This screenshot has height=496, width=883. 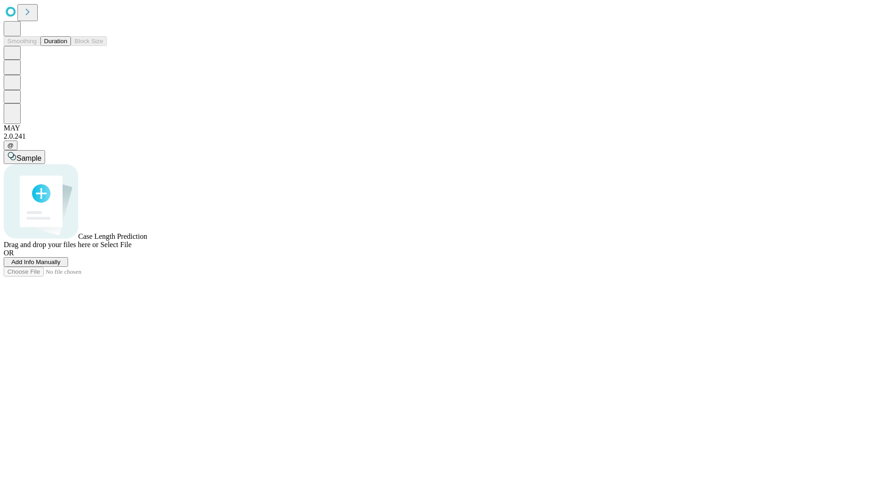 What do you see at coordinates (9, 253) in the screenshot?
I see `span: OR` at bounding box center [9, 253].